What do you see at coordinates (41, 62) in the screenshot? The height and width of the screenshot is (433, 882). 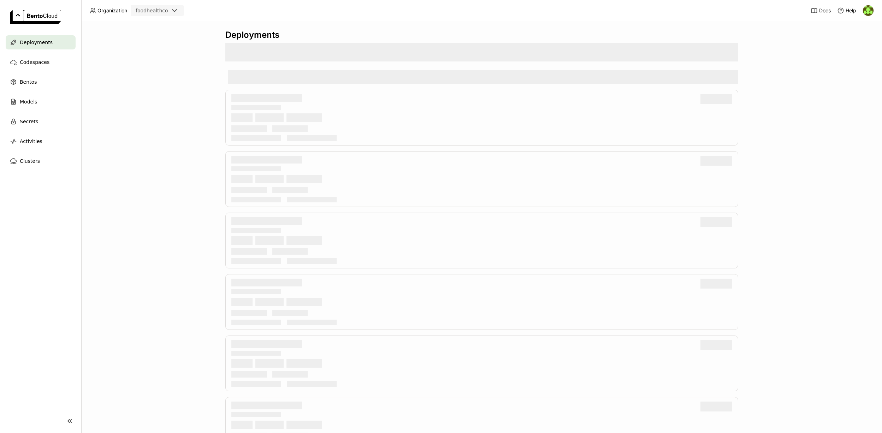 I see `a: Codespaces` at bounding box center [41, 62].